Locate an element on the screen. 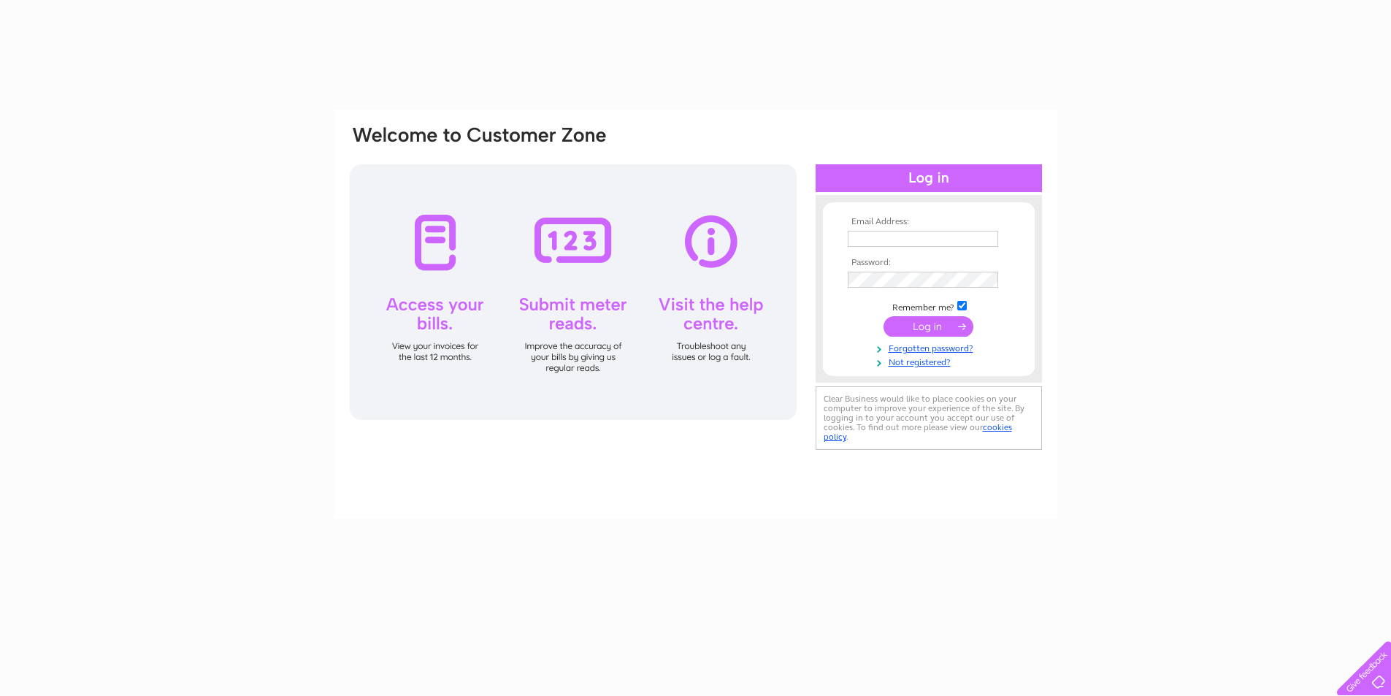 The height and width of the screenshot is (696, 1391). div: Clear Business would like to place cookies on your computer to improve your experience of the sit... is located at coordinates (928, 418).